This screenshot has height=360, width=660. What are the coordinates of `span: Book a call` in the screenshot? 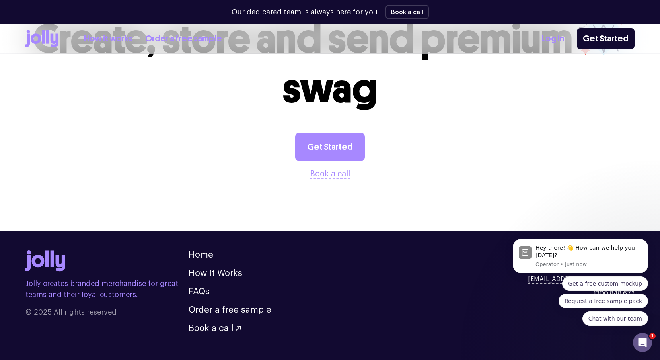 It's located at (211, 328).